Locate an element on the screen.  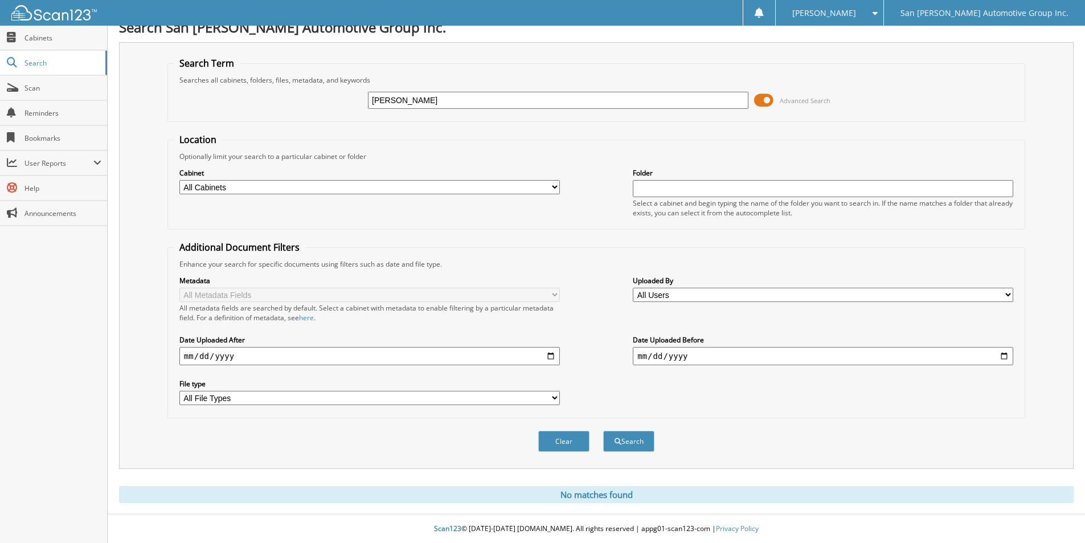
div: Enhance your search for specific documents using filters such as date and file type. is located at coordinates (596, 264).